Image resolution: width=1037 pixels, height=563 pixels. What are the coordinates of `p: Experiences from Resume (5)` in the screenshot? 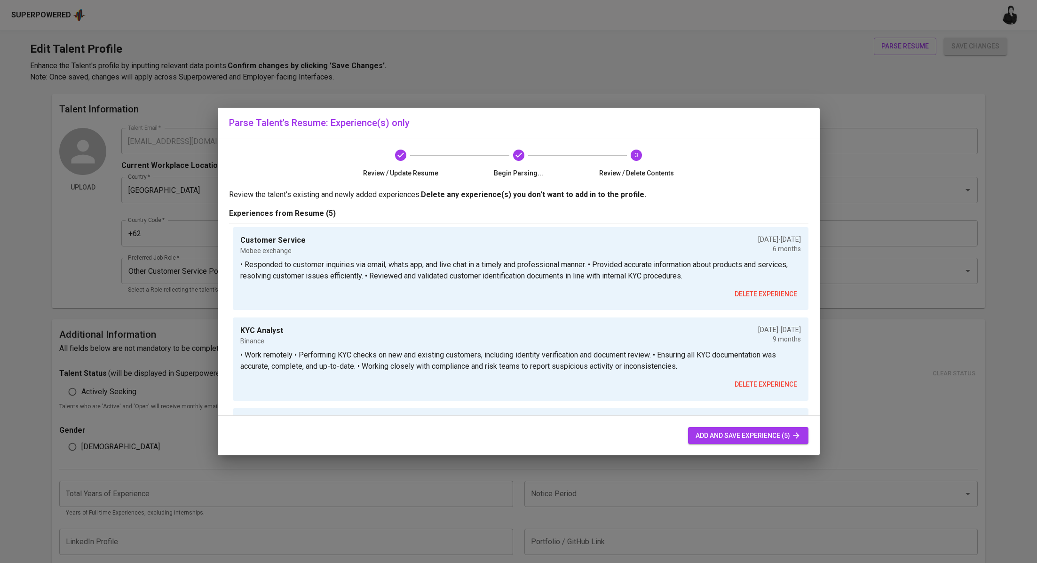 It's located at (519, 214).